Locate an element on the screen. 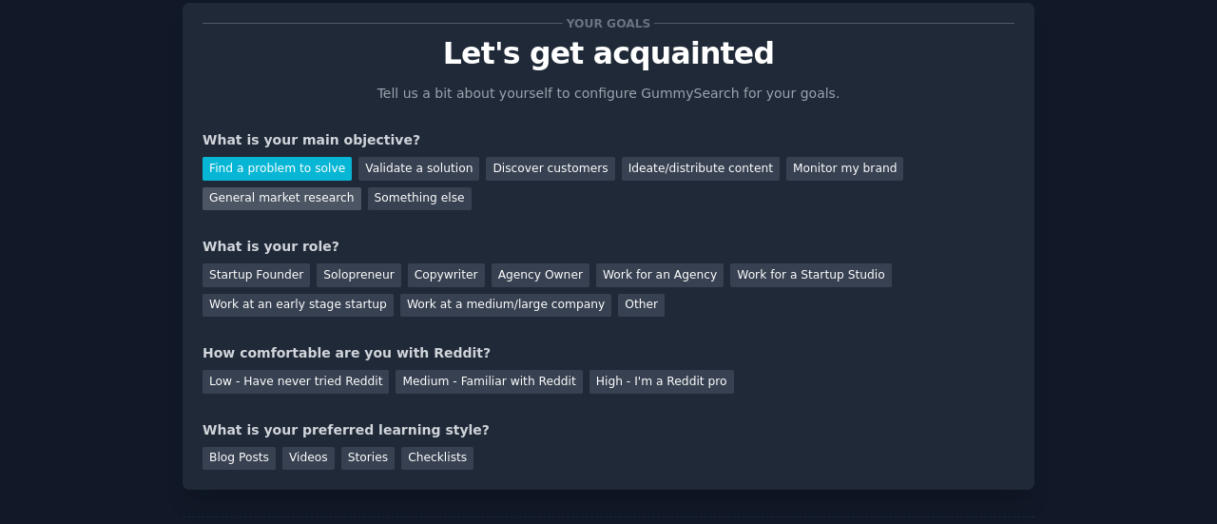 This screenshot has width=1217, height=524. div: Copywriter is located at coordinates (446, 275).